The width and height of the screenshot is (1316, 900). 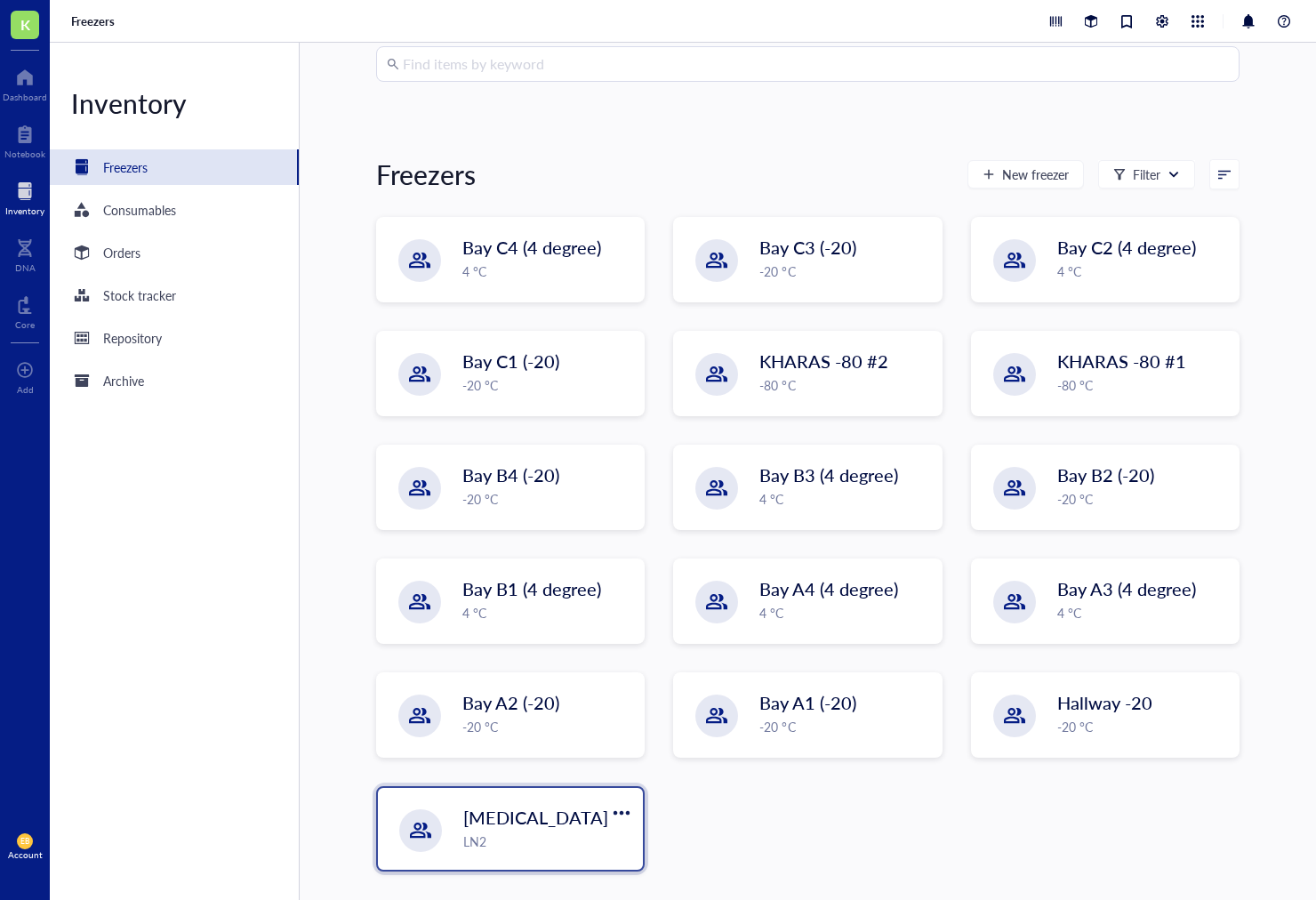 I want to click on span: KHARAS -80 #1, so click(x=1121, y=361).